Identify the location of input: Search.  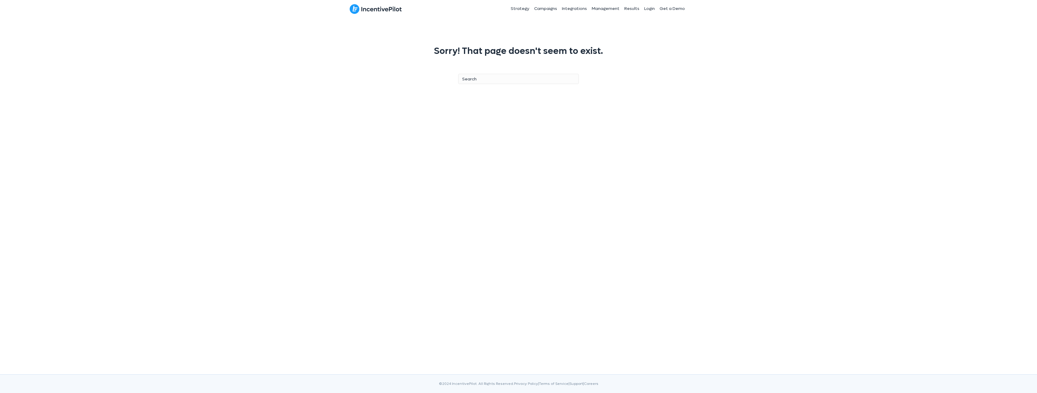
(518, 79).